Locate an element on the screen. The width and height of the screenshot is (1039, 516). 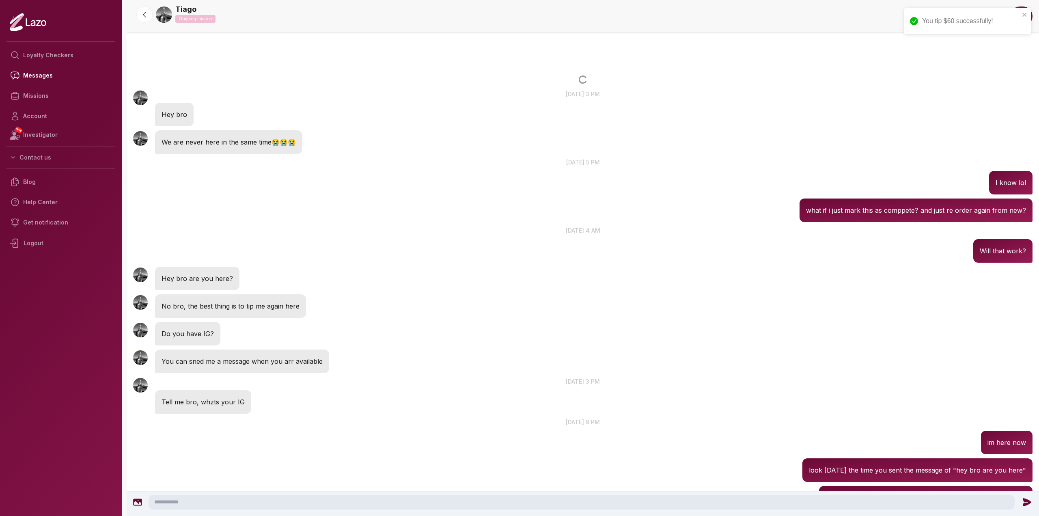
p: You can sned me a message when you arr available is located at coordinates (242, 361).